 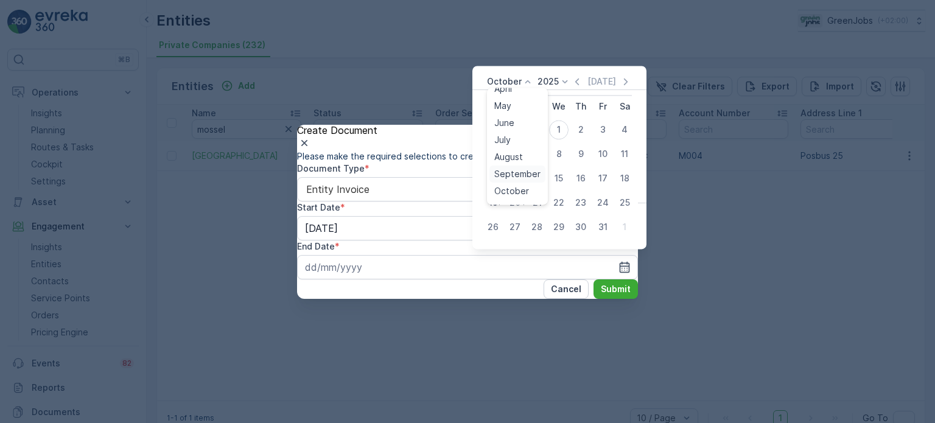 I want to click on div: 19, so click(x=493, y=203).